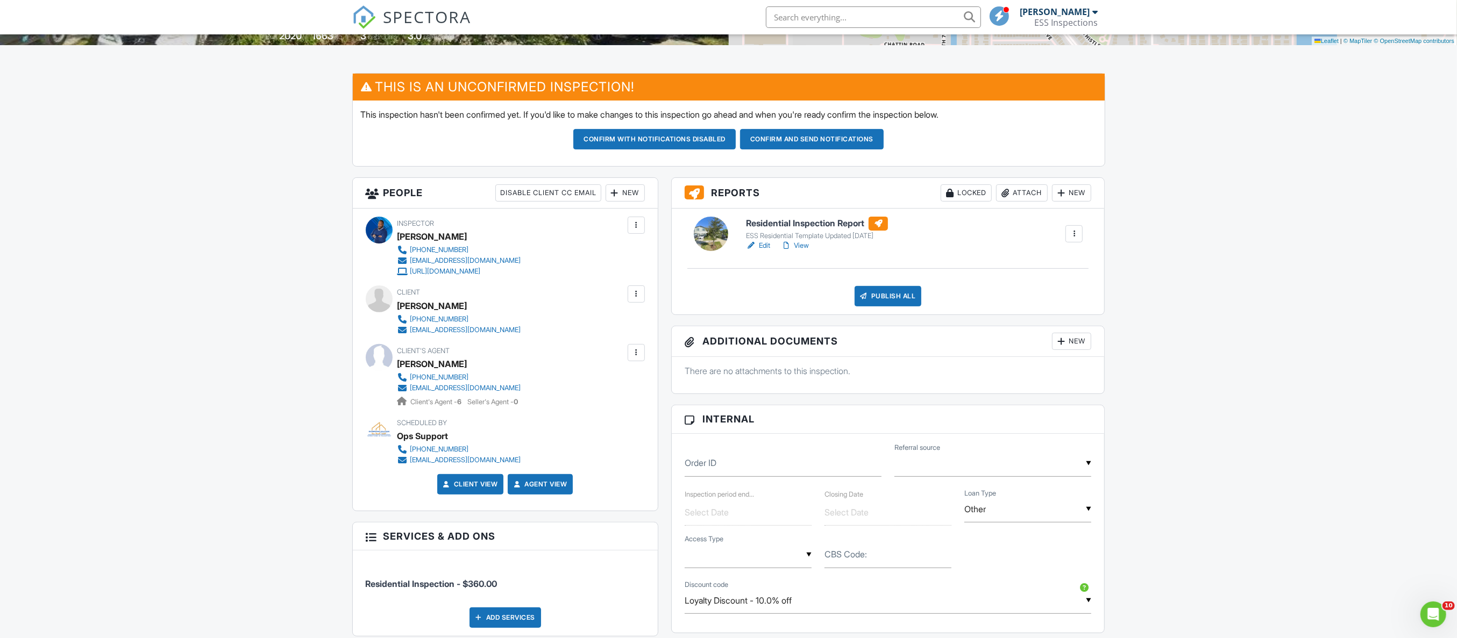  Describe the element at coordinates (888, 371) in the screenshot. I see `p: There are no attachments to this inspection.` at that location.